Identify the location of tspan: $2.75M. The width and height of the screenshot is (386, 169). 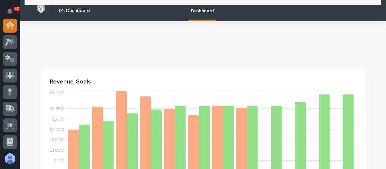
(57, 129).